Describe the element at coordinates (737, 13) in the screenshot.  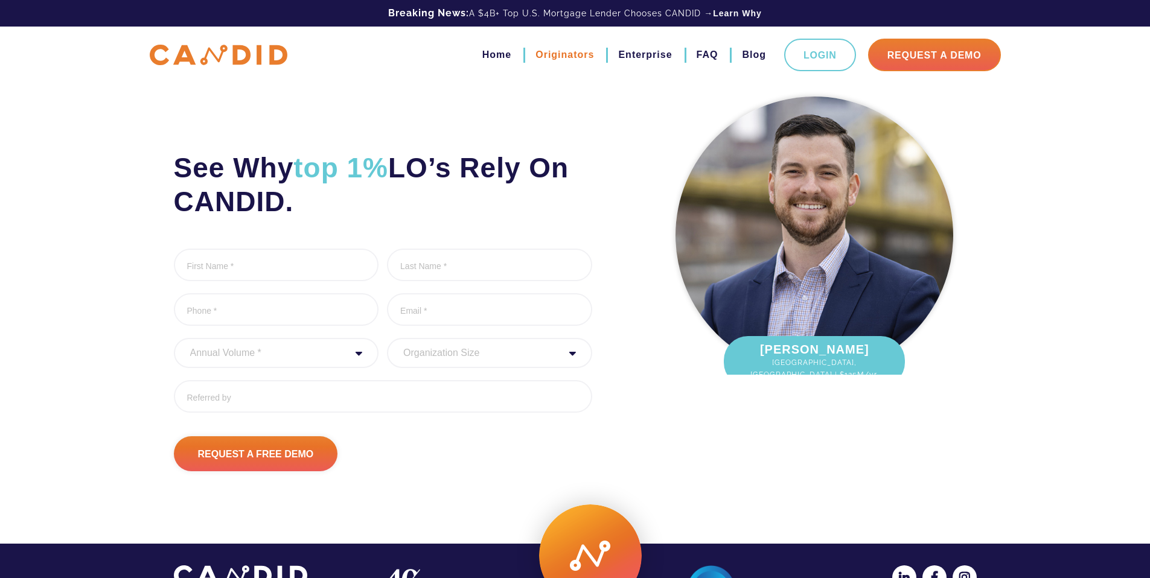
I see `a: Learn Why` at that location.